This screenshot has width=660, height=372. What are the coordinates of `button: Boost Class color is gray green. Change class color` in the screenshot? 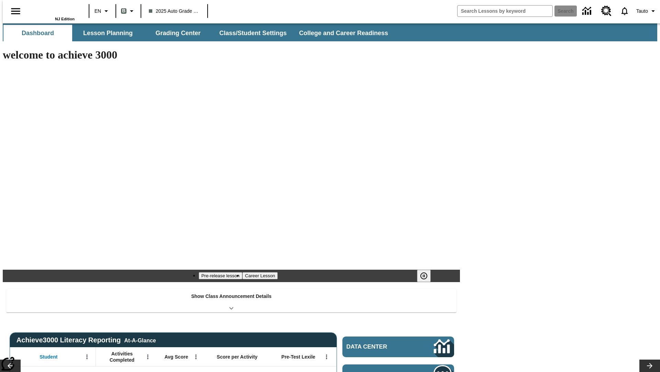 It's located at (128, 11).